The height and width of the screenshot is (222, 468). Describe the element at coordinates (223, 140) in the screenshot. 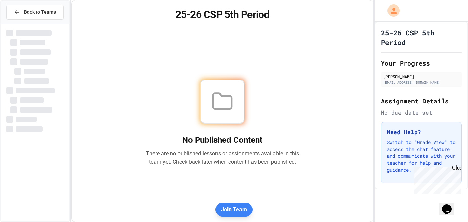

I see `h2: No Published Content` at that location.